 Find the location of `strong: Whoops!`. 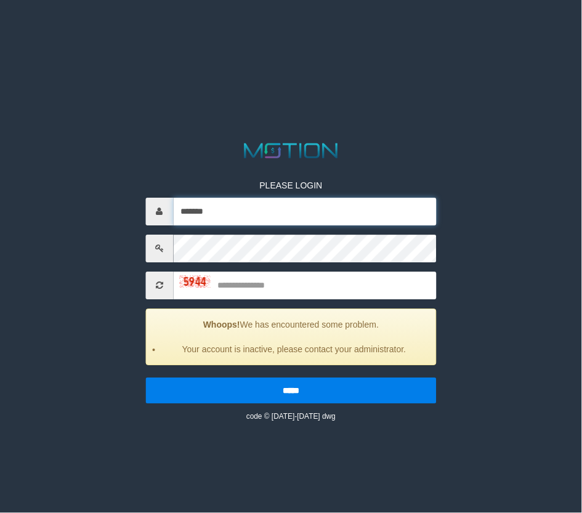

strong: Whoops! is located at coordinates (222, 324).